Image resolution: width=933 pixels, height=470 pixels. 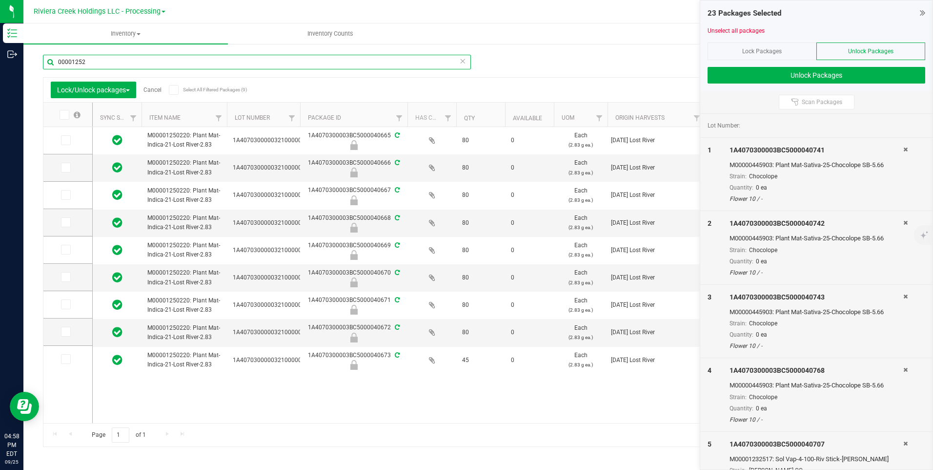 What do you see at coordinates (12, 54) in the screenshot?
I see `inline-svg: Outbound` at bounding box center [12, 54].